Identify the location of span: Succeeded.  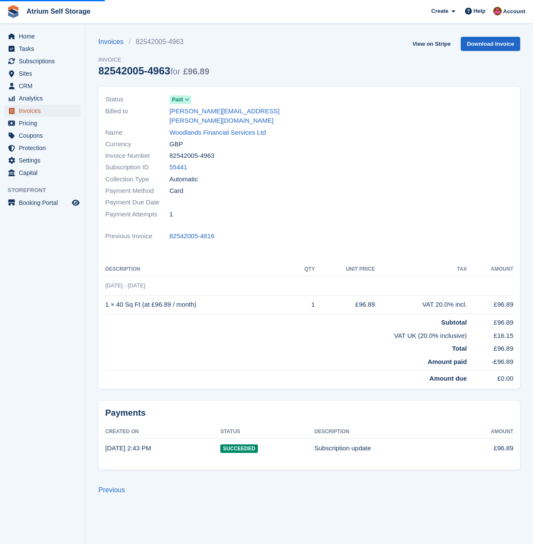
(239, 449).